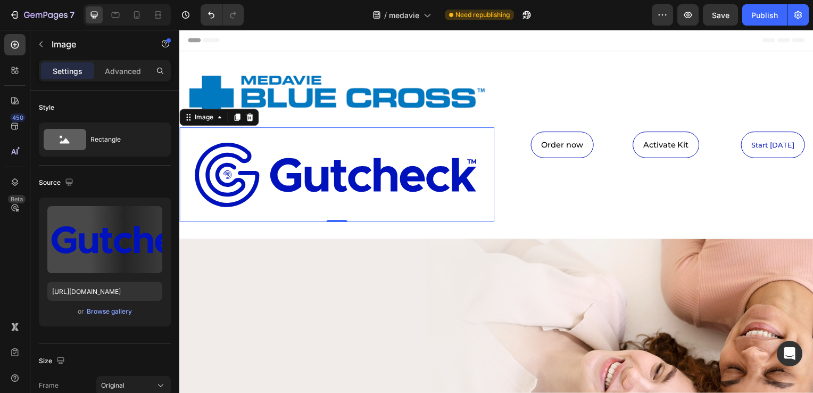 The height and width of the screenshot is (393, 813). What do you see at coordinates (764, 15) in the screenshot?
I see `button: Publish` at bounding box center [764, 15].